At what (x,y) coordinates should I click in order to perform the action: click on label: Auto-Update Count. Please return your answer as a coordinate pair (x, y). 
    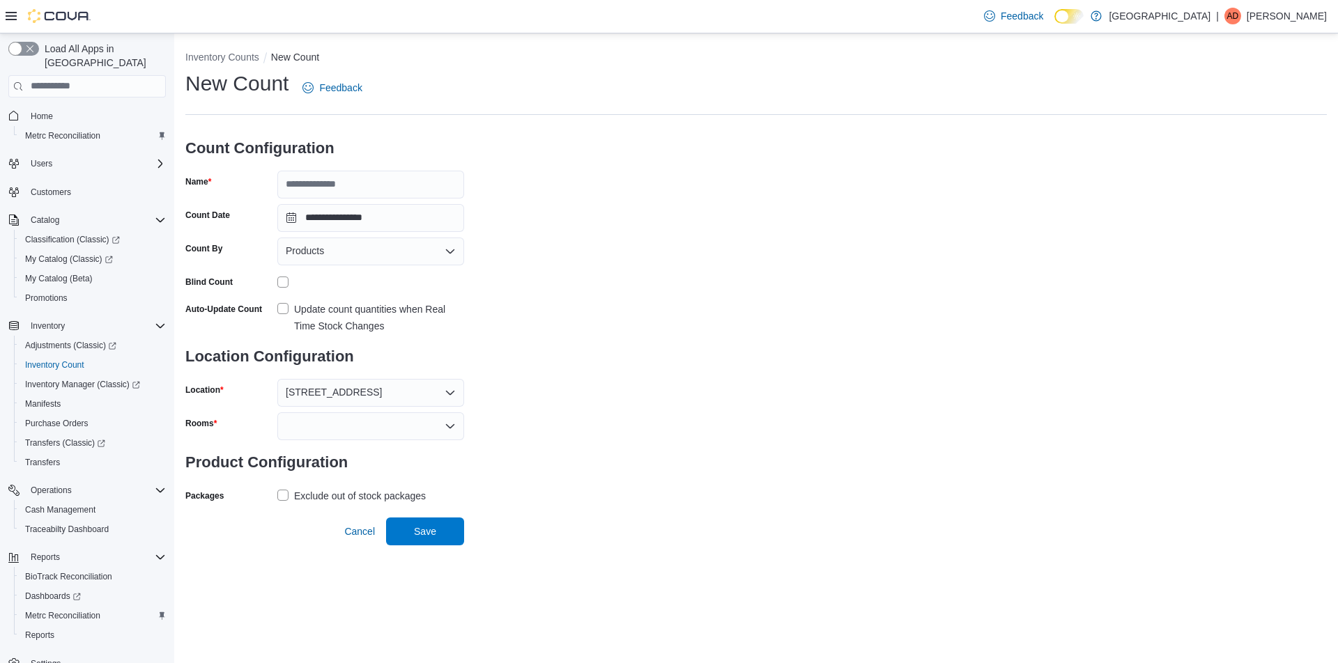
    Looking at the image, I should click on (224, 309).